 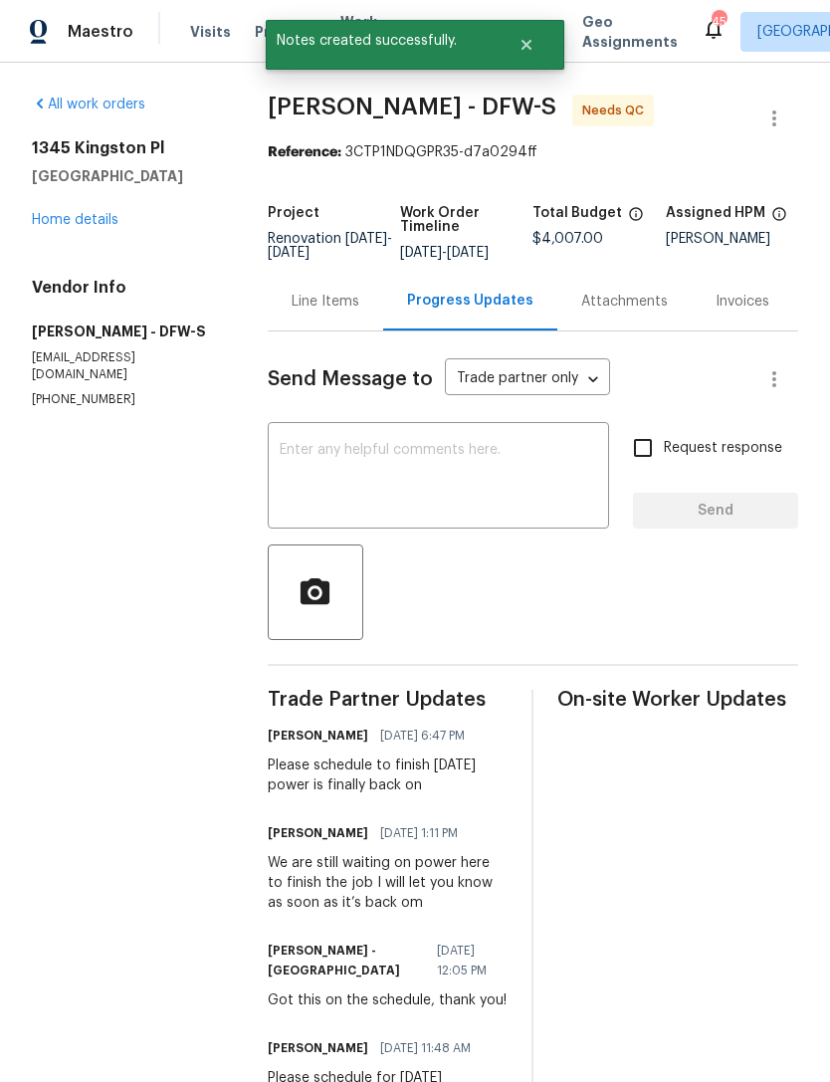 I want to click on div: 3CTP1NDQGPR35-d7a0294ff, so click(x=533, y=152).